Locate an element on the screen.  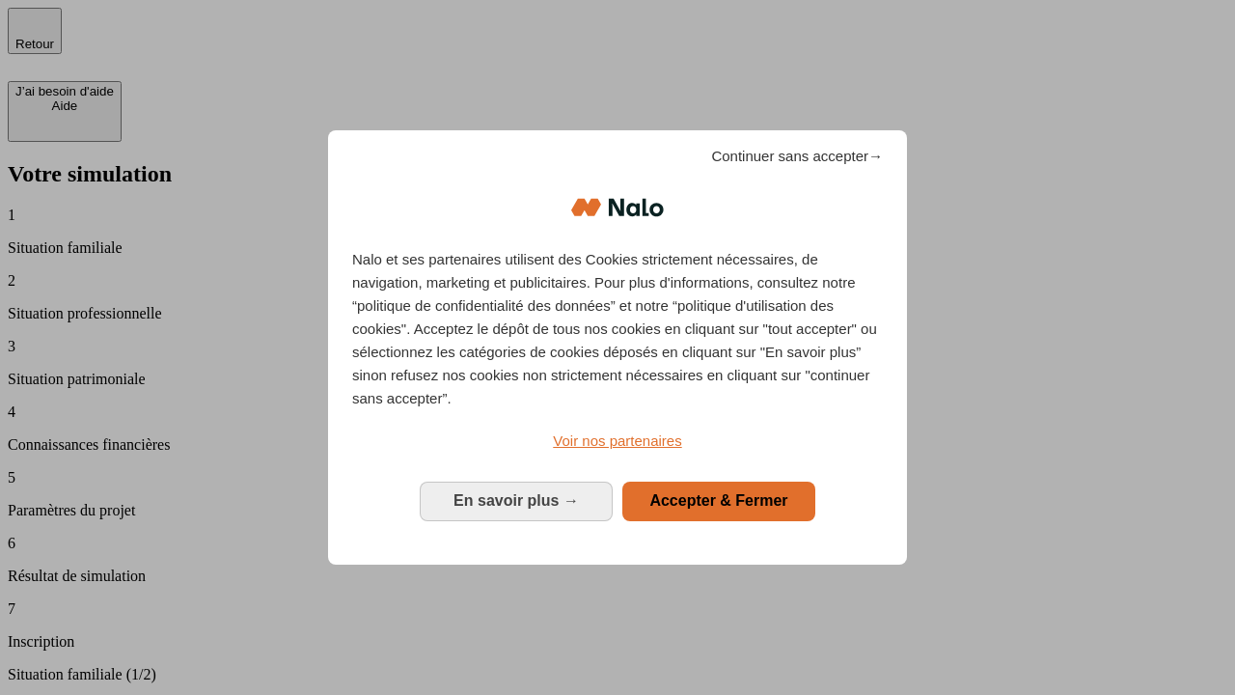
span: Continuer sans accepter→ is located at coordinates (797, 156).